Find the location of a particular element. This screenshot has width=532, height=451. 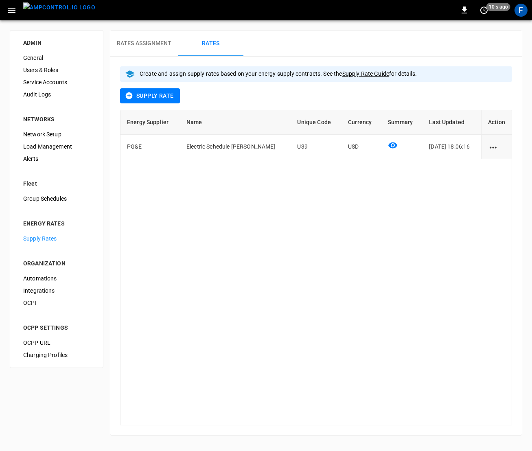

div: Automations is located at coordinates (57, 278).